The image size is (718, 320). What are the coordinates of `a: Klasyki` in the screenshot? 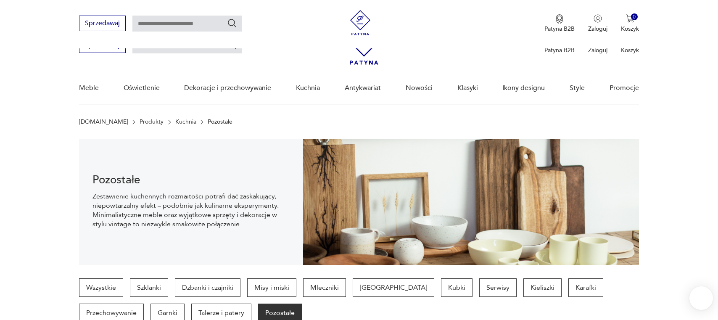 It's located at (467, 88).